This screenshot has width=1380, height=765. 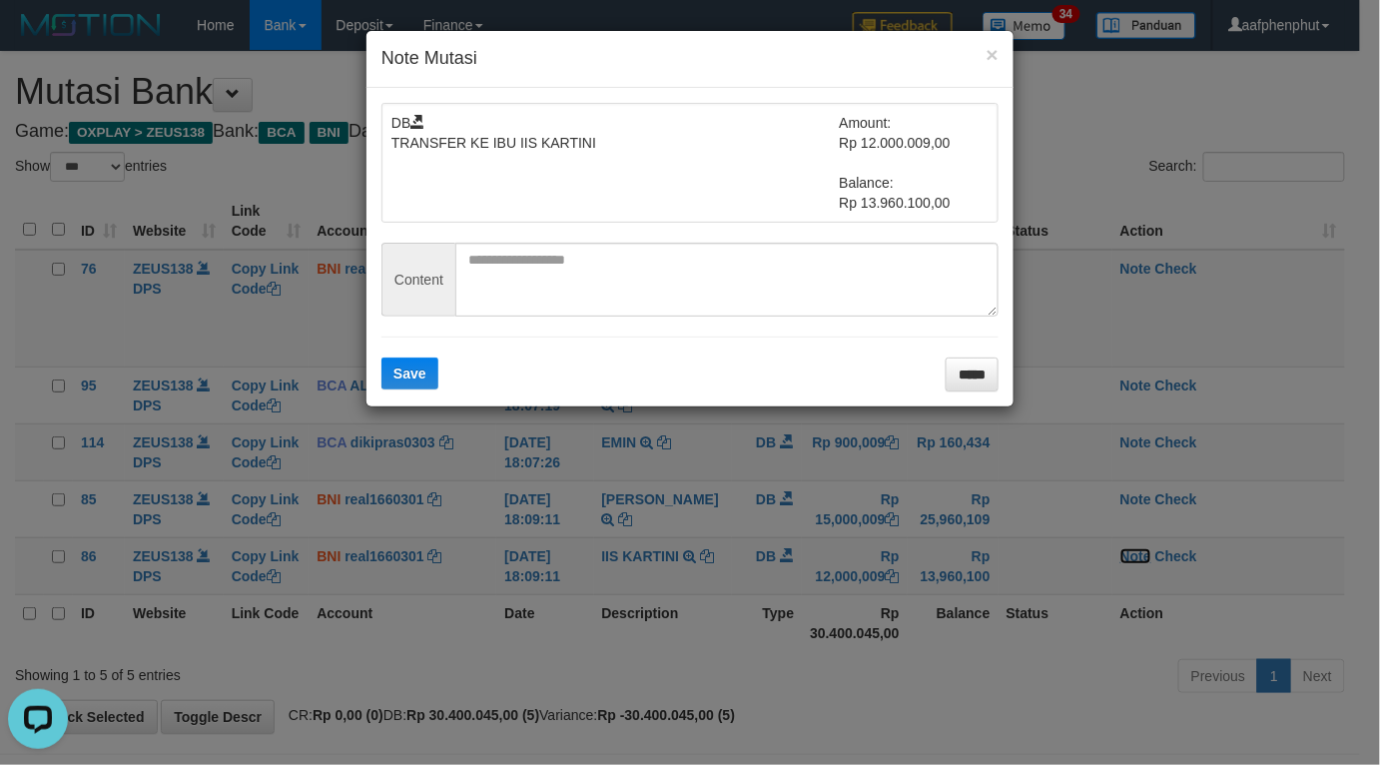 What do you see at coordinates (615, 163) in the screenshot?
I see `td: DB TRANSFER KE IBU IIS KARTINI` at bounding box center [615, 163].